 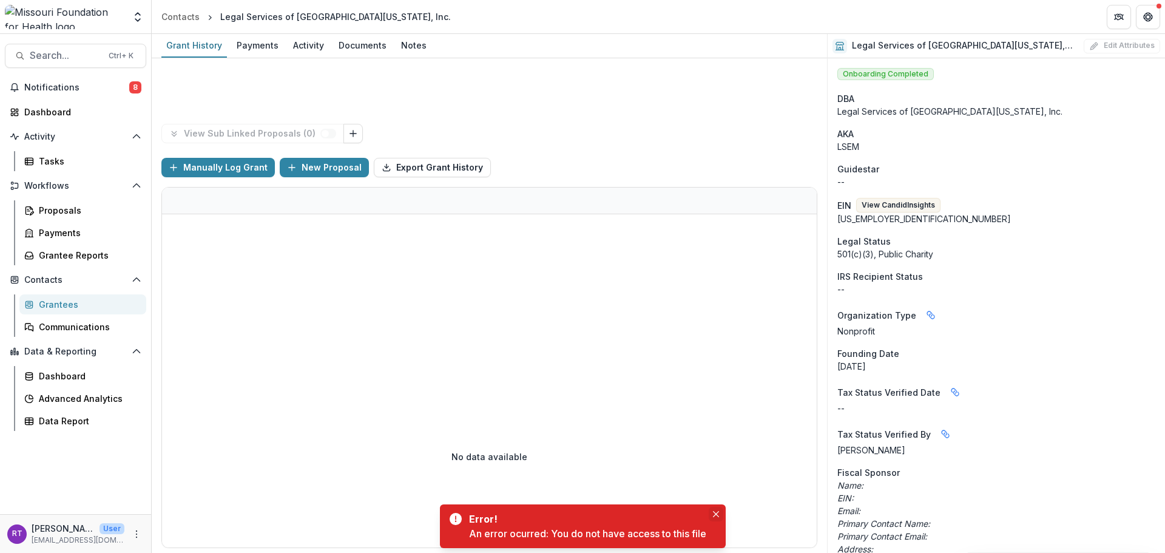 I want to click on span: DBA, so click(x=846, y=98).